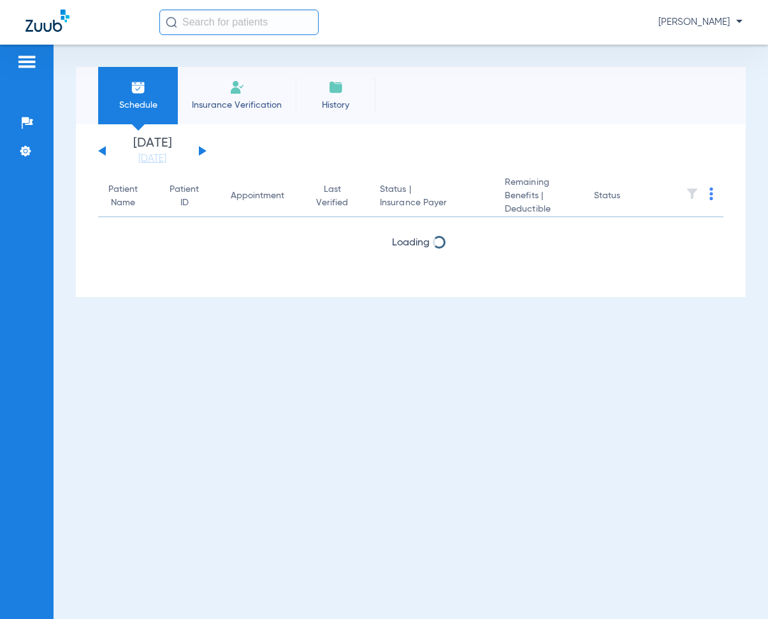 The width and height of the screenshot is (768, 619). What do you see at coordinates (138, 87) in the screenshot?
I see `img: Schedule` at bounding box center [138, 87].